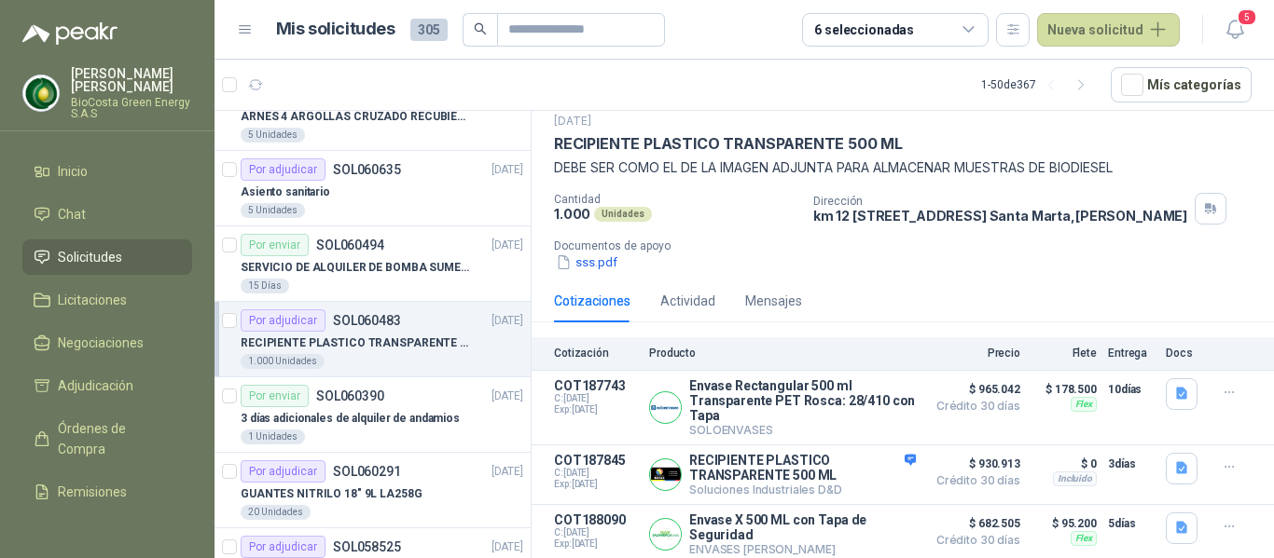 The height and width of the screenshot is (558, 1274). I want to click on span: Solicitudes, so click(90, 257).